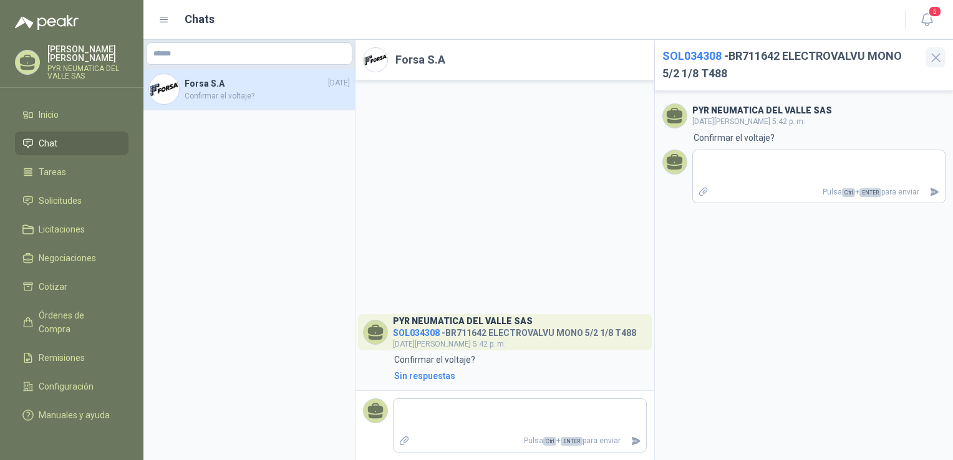  What do you see at coordinates (72, 229) in the screenshot?
I see `a: Licitaciones` at bounding box center [72, 229].